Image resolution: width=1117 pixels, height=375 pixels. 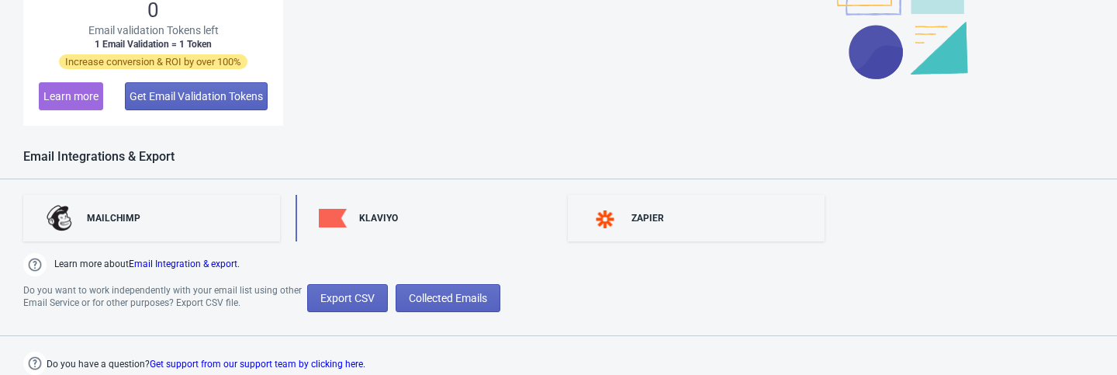 I want to click on a: Email Integration & export, so click(x=183, y=264).